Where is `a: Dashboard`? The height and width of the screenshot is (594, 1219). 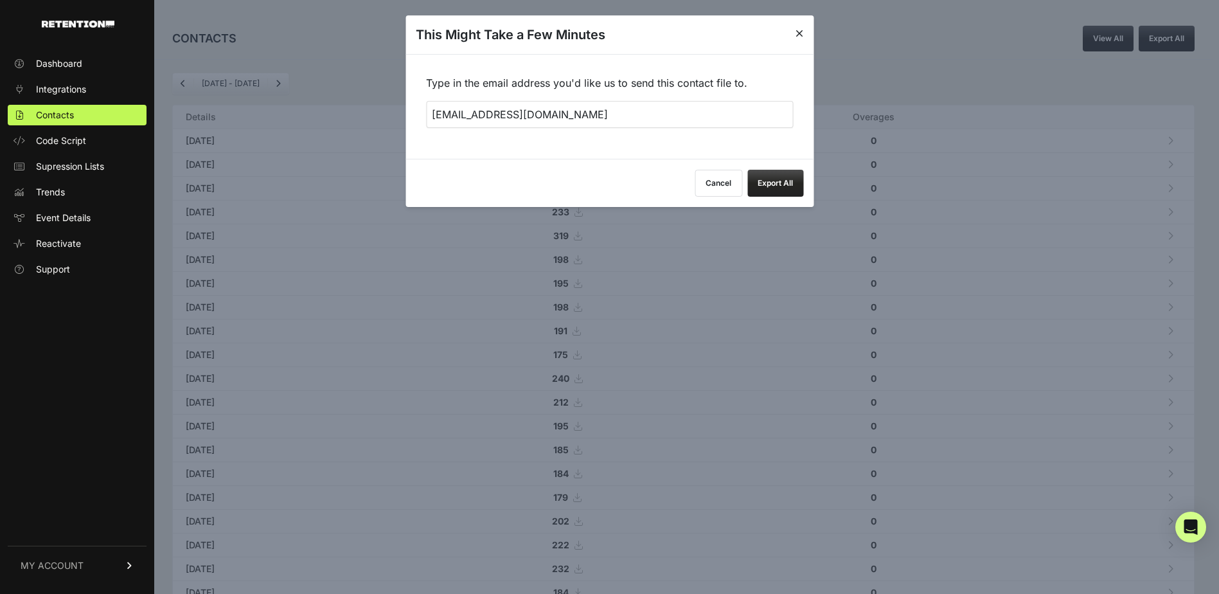
a: Dashboard is located at coordinates (77, 64).